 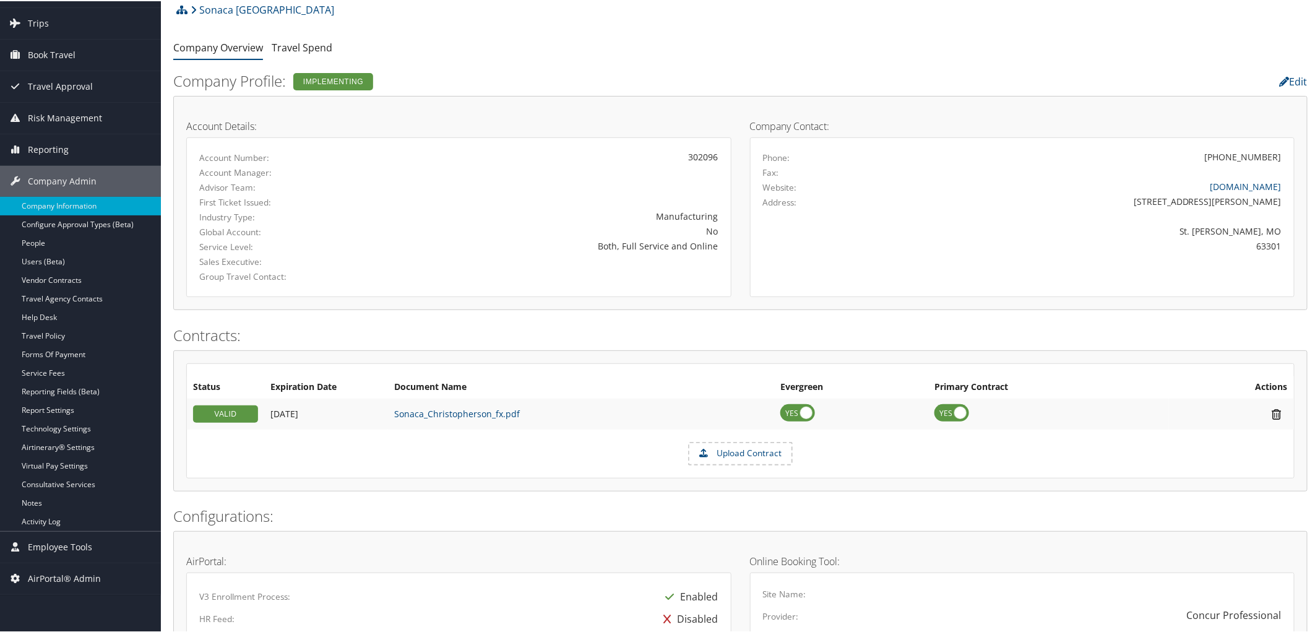 What do you see at coordinates (459, 125) in the screenshot?
I see `h4: Account Details:` at bounding box center [459, 125].